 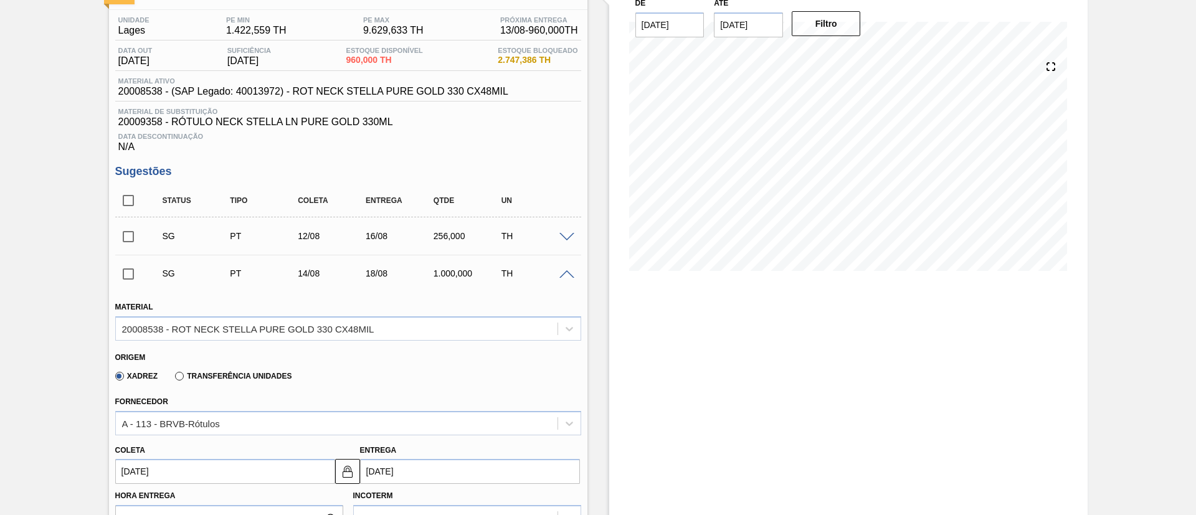 I want to click on div: 16/08/2025, so click(x=400, y=236).